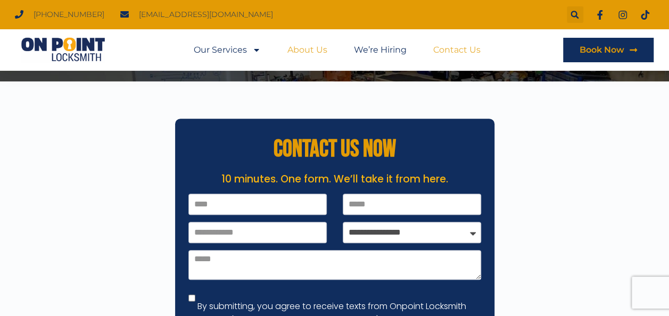 Image resolution: width=669 pixels, height=316 pixels. I want to click on a: About Us, so click(307, 50).